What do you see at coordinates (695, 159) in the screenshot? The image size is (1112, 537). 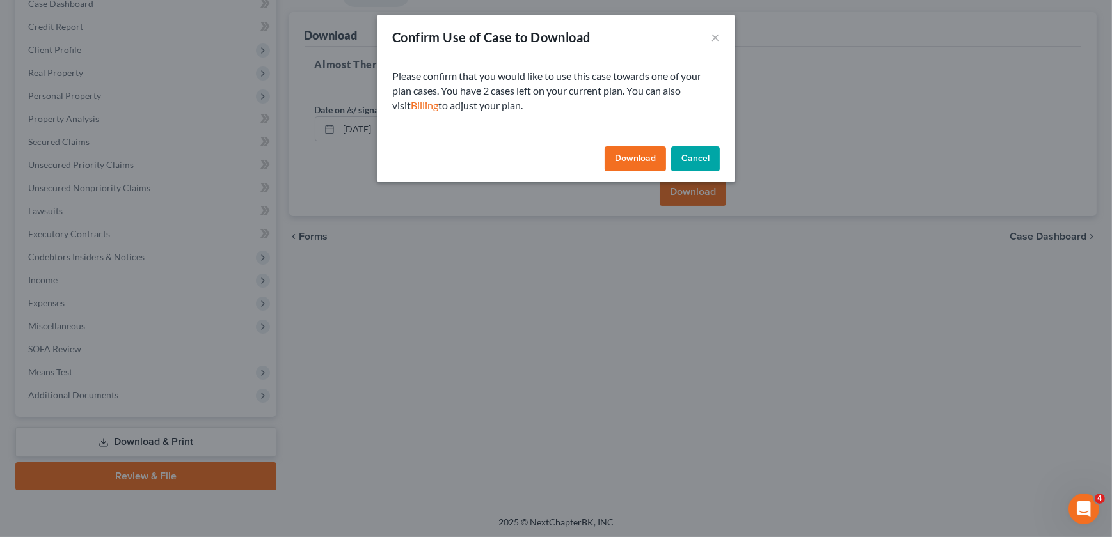 I see `button: Cancel` at bounding box center [695, 159].